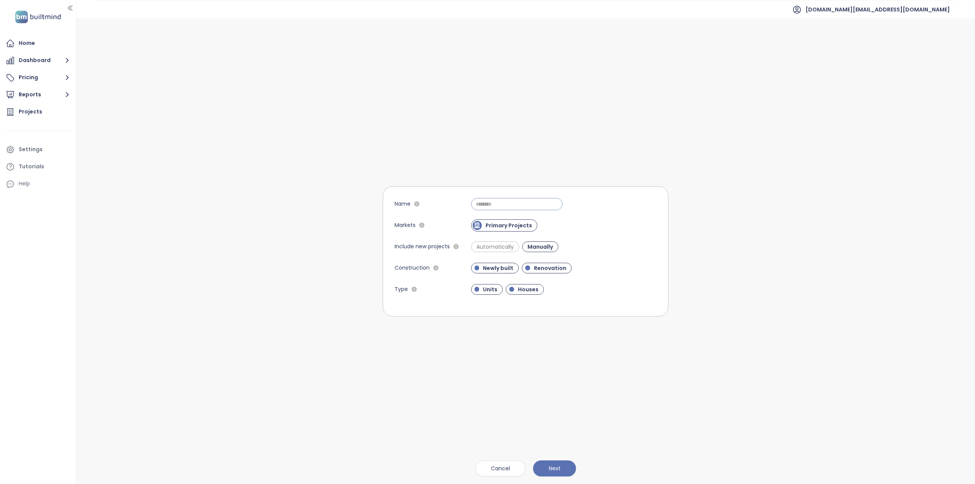  What do you see at coordinates (550, 268) in the screenshot?
I see `span: Renovation` at bounding box center [550, 268].